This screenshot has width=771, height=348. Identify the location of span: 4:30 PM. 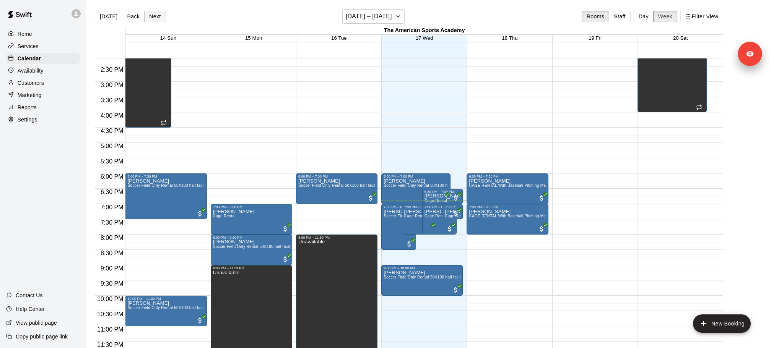
(112, 131).